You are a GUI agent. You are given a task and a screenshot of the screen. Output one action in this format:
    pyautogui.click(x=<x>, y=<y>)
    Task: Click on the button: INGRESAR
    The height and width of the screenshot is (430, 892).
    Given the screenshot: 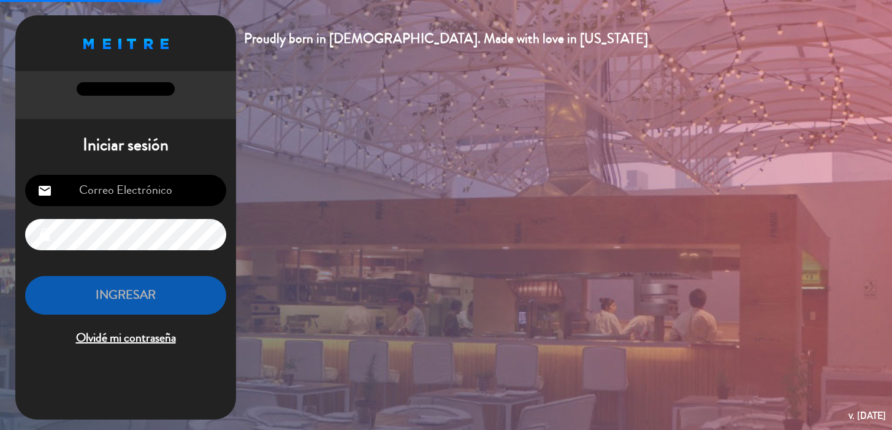 What is the action you would take?
    pyautogui.click(x=126, y=295)
    